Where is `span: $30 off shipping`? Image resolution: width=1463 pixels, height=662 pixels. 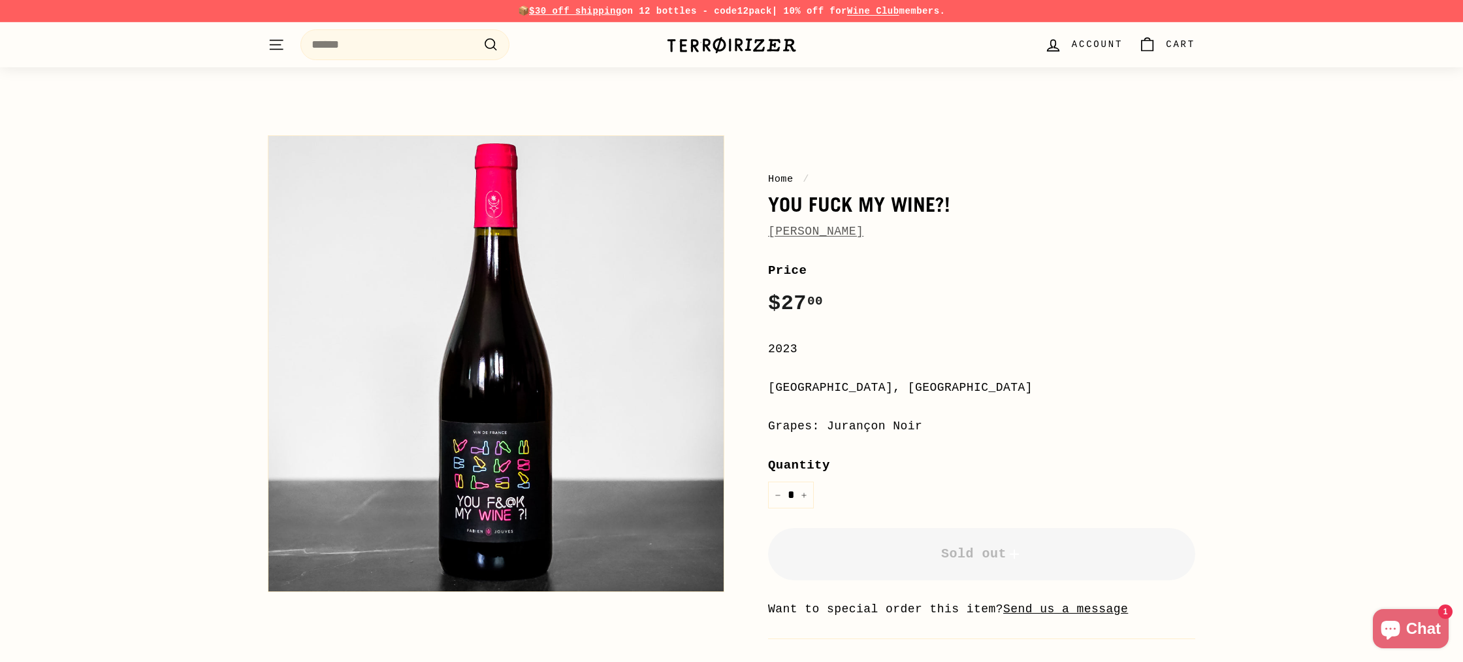
span: $30 off shipping is located at coordinates (575, 11).